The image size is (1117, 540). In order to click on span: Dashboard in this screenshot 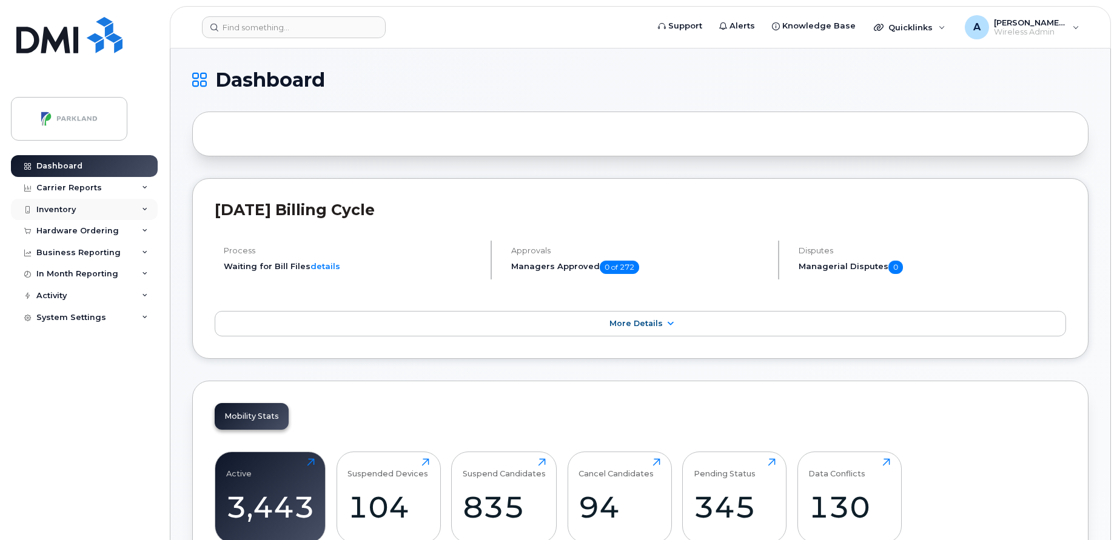, I will do `click(270, 80)`.